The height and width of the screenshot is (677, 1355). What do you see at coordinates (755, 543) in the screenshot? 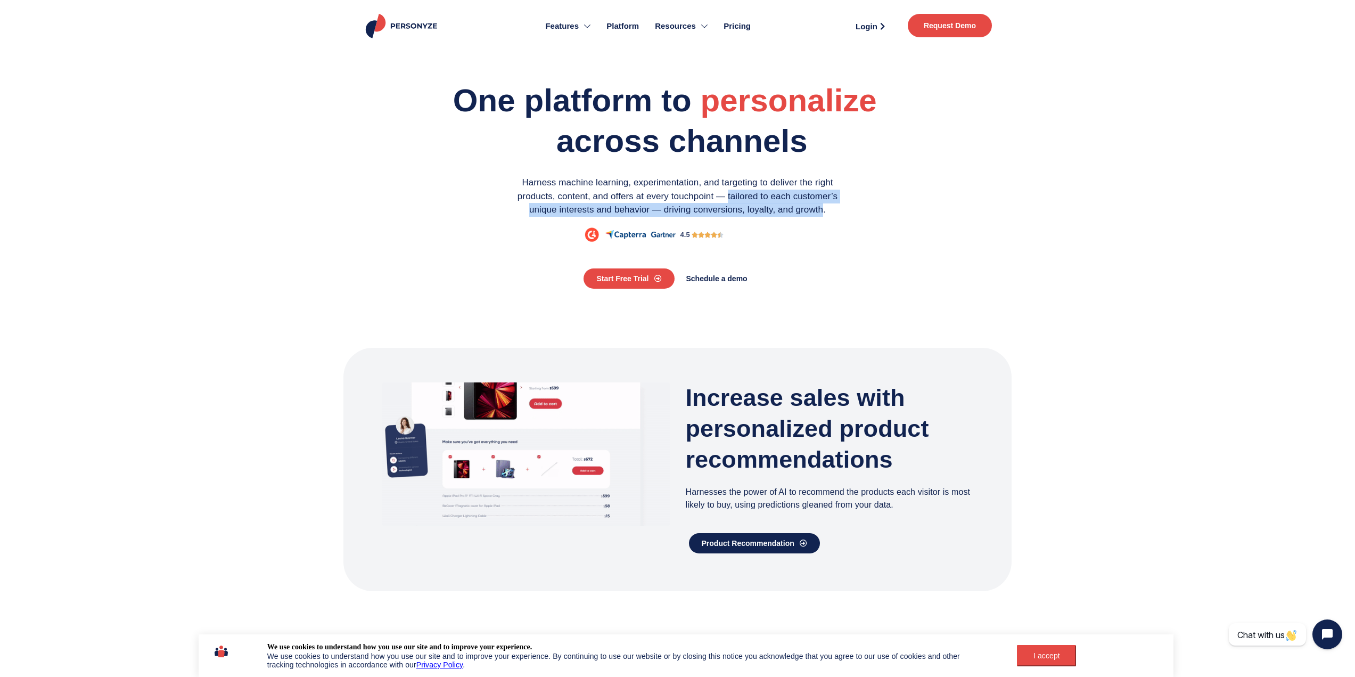
I see `a: Product Recommendation` at bounding box center [755, 543].